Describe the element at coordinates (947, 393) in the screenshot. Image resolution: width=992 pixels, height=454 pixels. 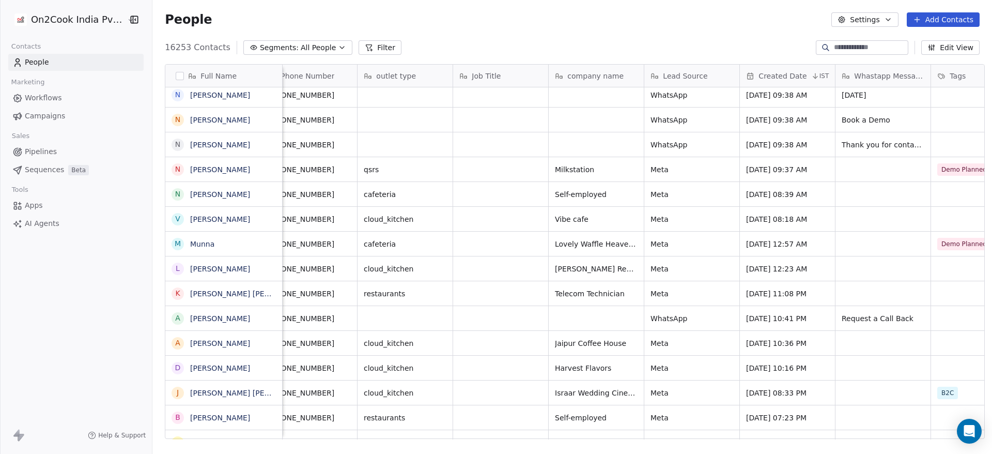
I see `span: B2C` at that location.